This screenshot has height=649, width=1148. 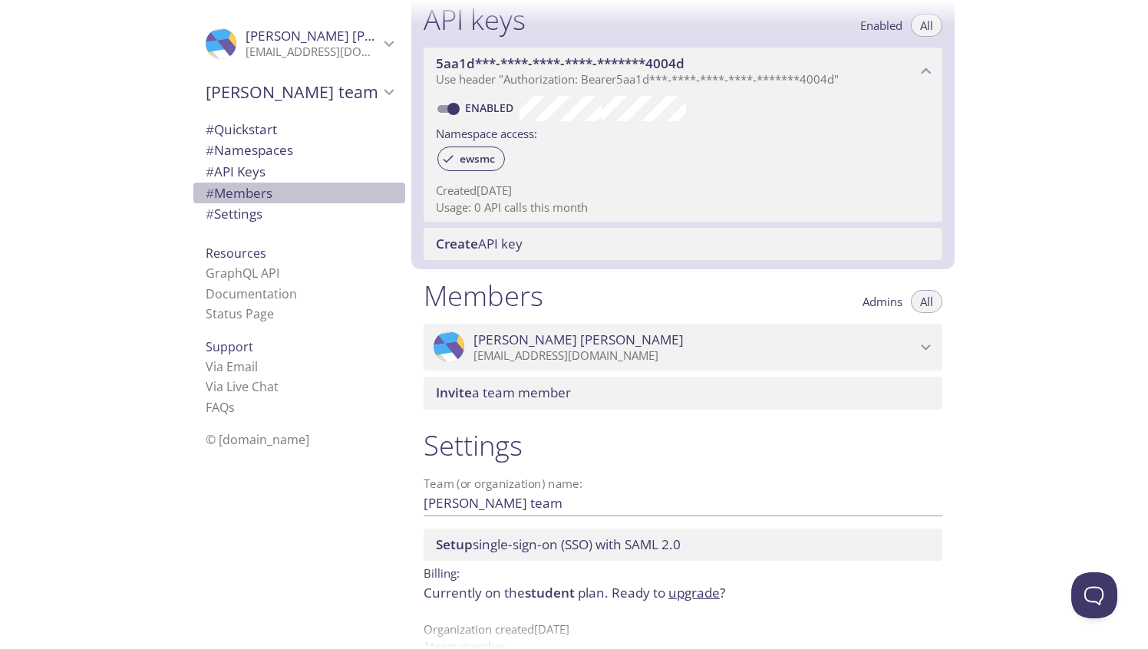 I want to click on button: Enabled, so click(x=881, y=25).